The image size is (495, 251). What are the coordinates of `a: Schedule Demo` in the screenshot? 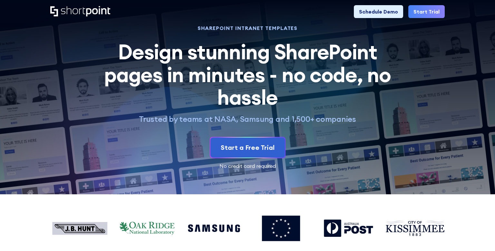 It's located at (378, 12).